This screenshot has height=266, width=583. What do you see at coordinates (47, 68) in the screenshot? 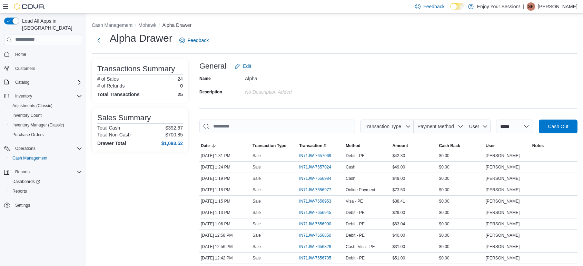
I see `span: Customers` at bounding box center [47, 68].